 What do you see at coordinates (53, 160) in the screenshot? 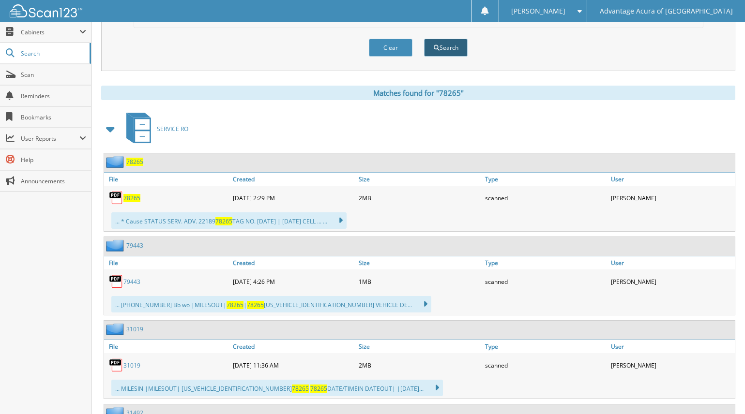
I see `span: Help` at bounding box center [53, 160].